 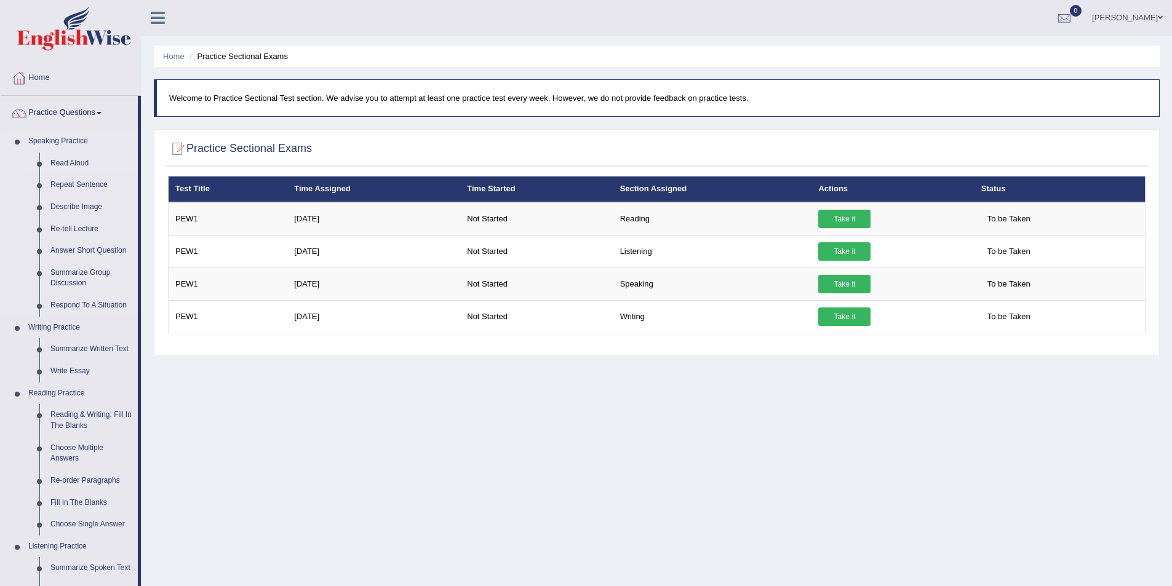 What do you see at coordinates (228, 189) in the screenshot?
I see `th: Test Title` at bounding box center [228, 189].